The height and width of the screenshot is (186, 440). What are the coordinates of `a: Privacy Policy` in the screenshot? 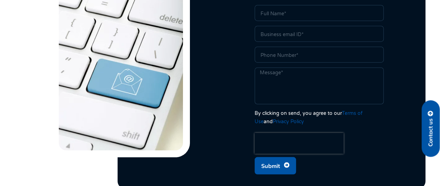 It's located at (288, 121).